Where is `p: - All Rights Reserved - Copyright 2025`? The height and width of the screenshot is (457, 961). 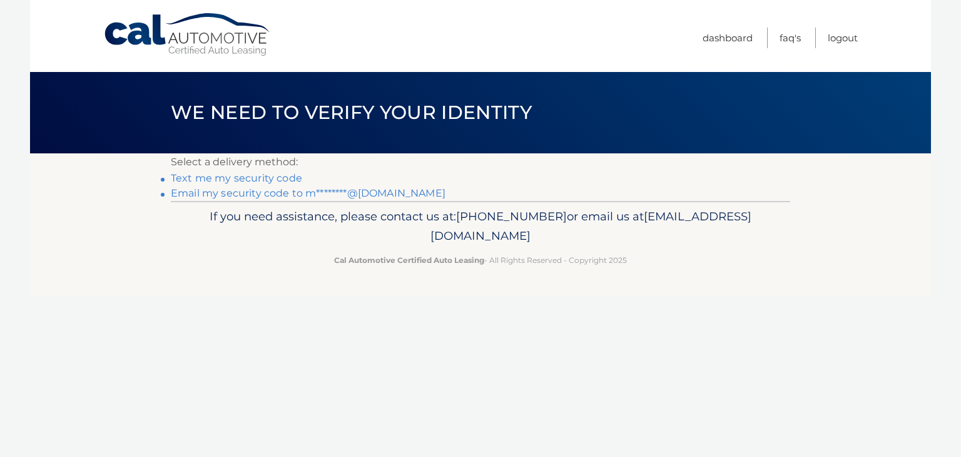 p: - All Rights Reserved - Copyright 2025 is located at coordinates (481, 260).